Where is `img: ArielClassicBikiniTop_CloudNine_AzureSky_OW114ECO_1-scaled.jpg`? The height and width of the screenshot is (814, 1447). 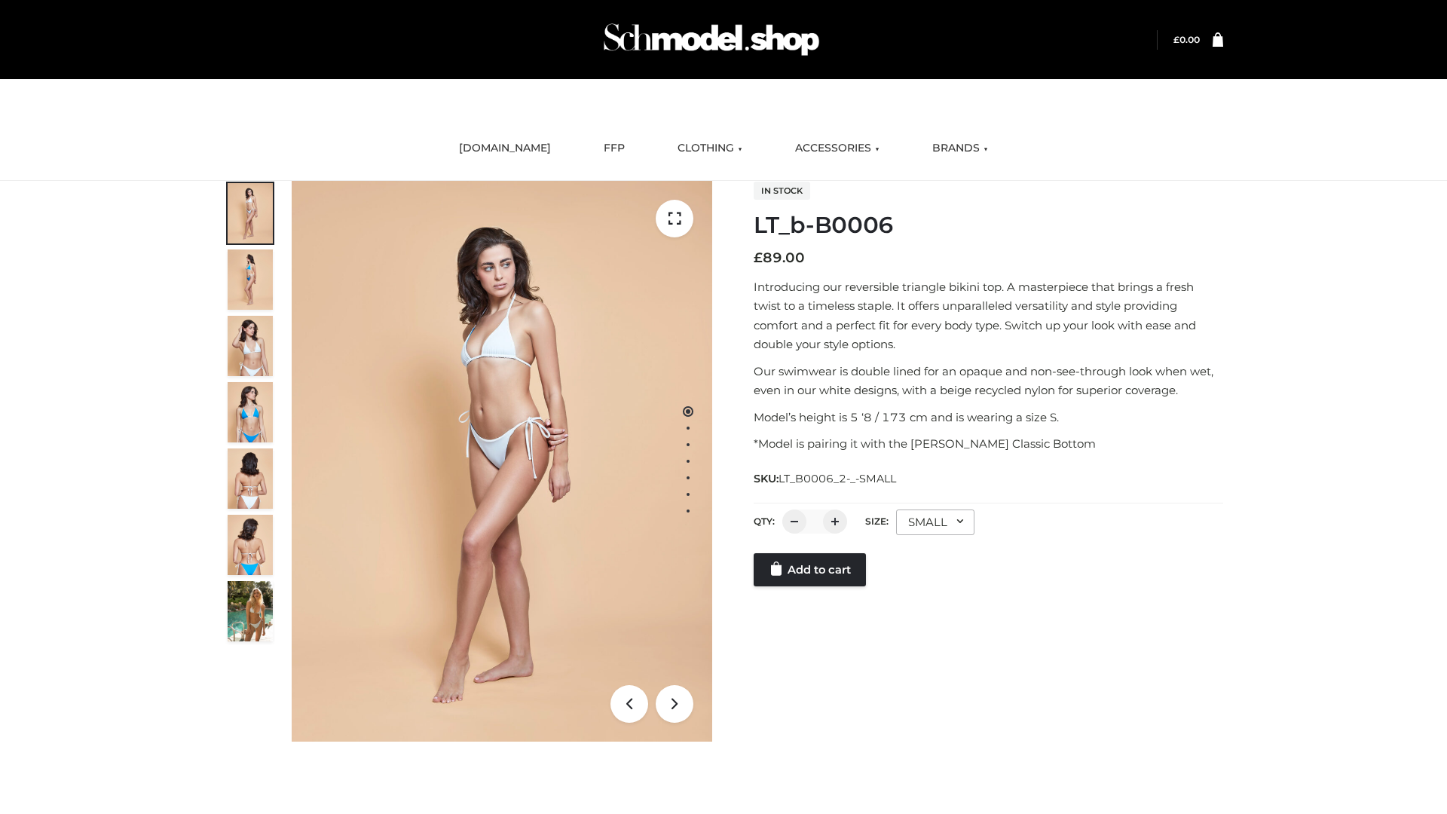 img: ArielClassicBikiniTop_CloudNine_AzureSky_OW114ECO_1-scaled.jpg is located at coordinates (250, 213).